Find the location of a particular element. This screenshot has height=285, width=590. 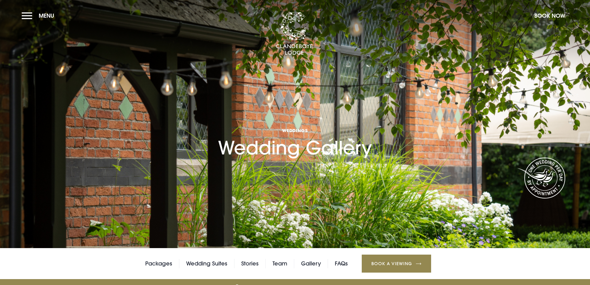

a: Packages is located at coordinates (159, 263).